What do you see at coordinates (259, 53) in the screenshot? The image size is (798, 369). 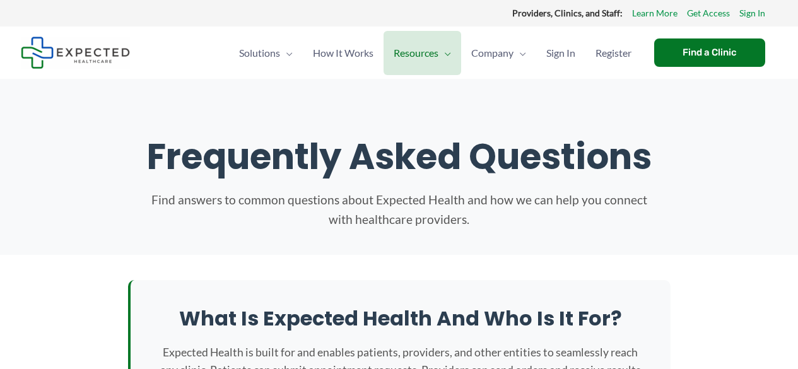 I see `span: Solutions` at bounding box center [259, 53].